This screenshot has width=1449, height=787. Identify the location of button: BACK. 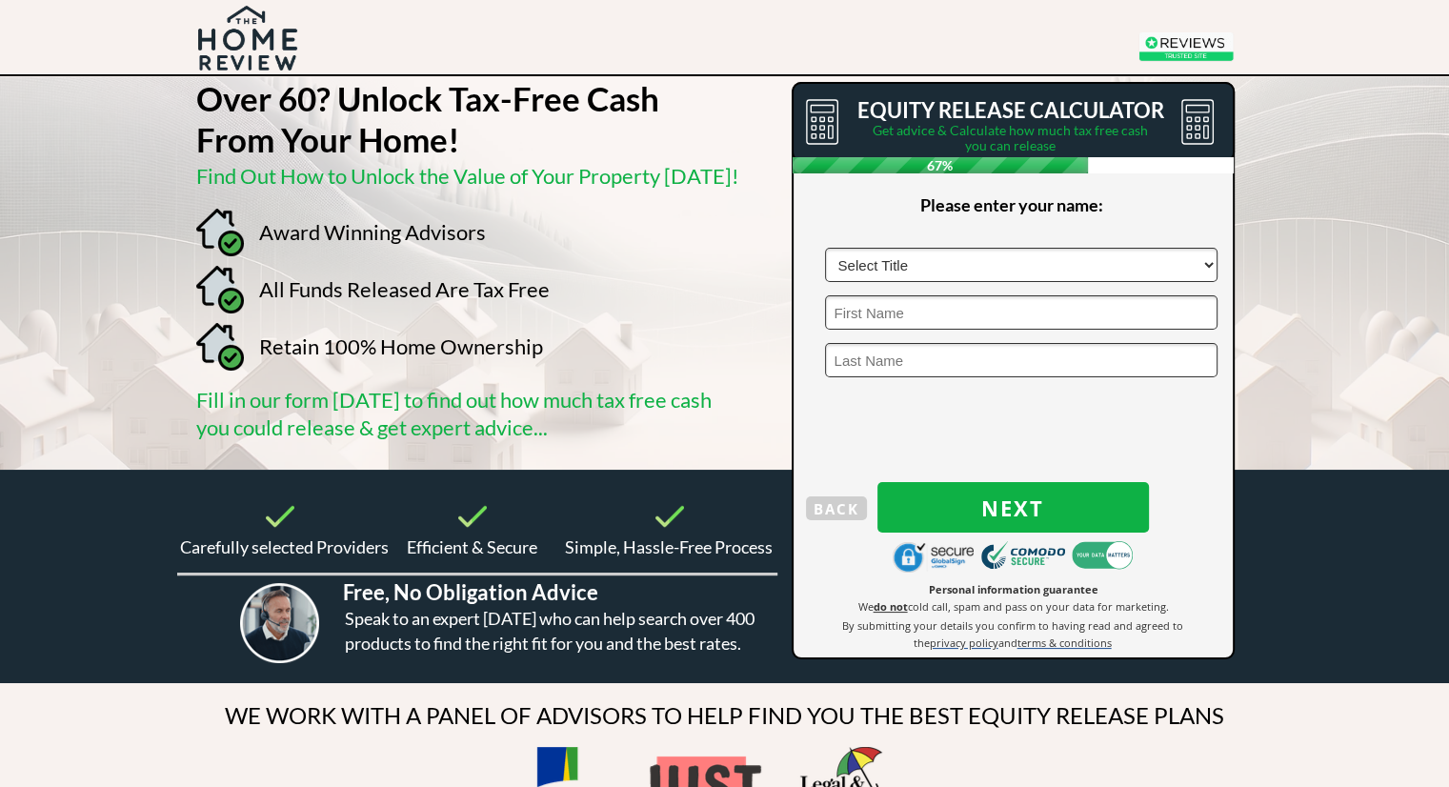
(837, 508).